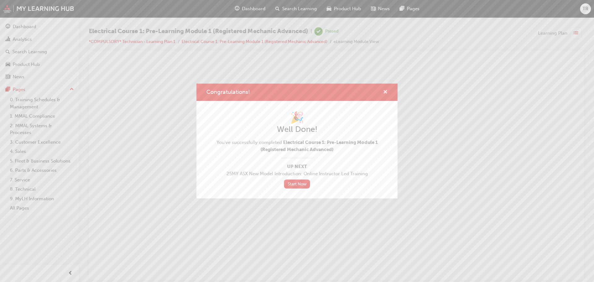 This screenshot has width=594, height=282. What do you see at coordinates (297, 129) in the screenshot?
I see `h2: Well Done!` at bounding box center [297, 129].